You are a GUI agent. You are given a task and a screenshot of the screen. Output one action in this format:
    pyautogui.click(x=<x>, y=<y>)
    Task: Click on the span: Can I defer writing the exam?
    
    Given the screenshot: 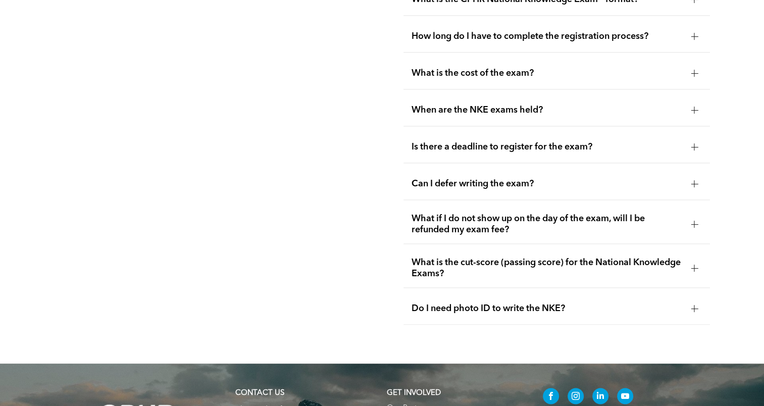 What is the action you would take?
    pyautogui.click(x=547, y=184)
    